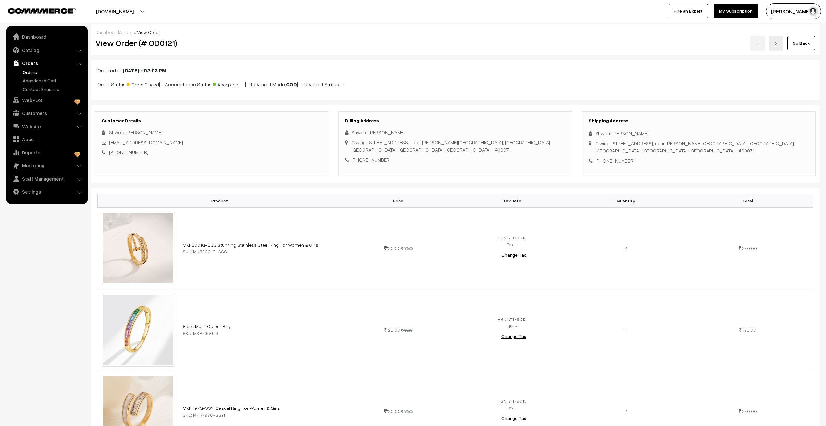 This screenshot has height=426, width=826. I want to click on th: Price, so click(398, 201).